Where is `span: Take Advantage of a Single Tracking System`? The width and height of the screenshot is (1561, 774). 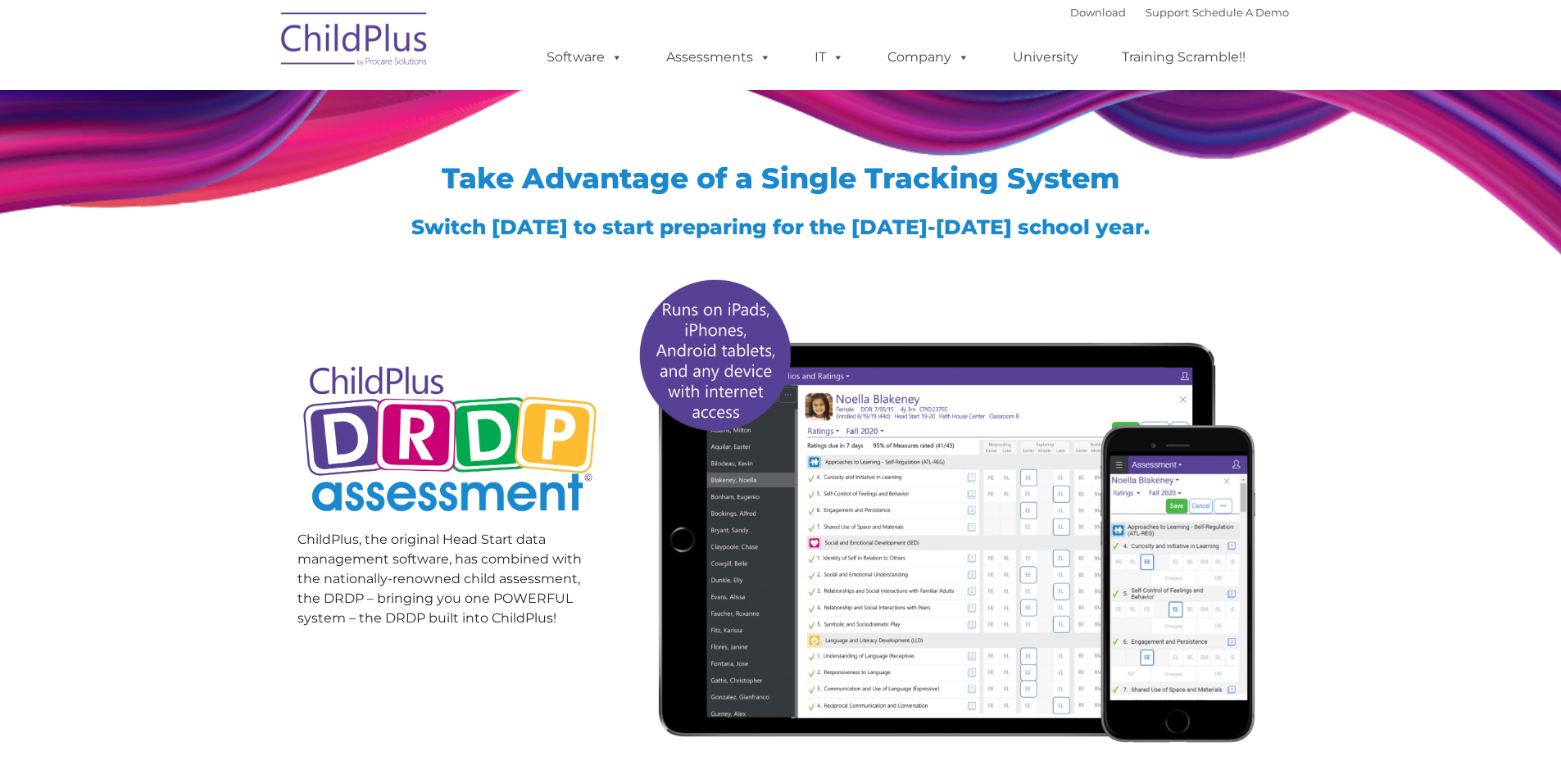 span: Take Advantage of a Single Tracking System is located at coordinates (781, 178).